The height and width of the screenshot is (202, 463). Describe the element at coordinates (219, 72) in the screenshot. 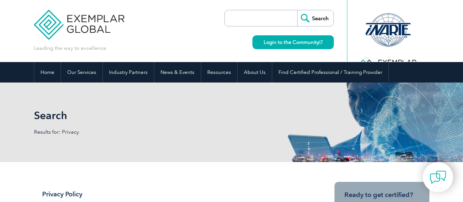

I see `a: Resources` at that location.